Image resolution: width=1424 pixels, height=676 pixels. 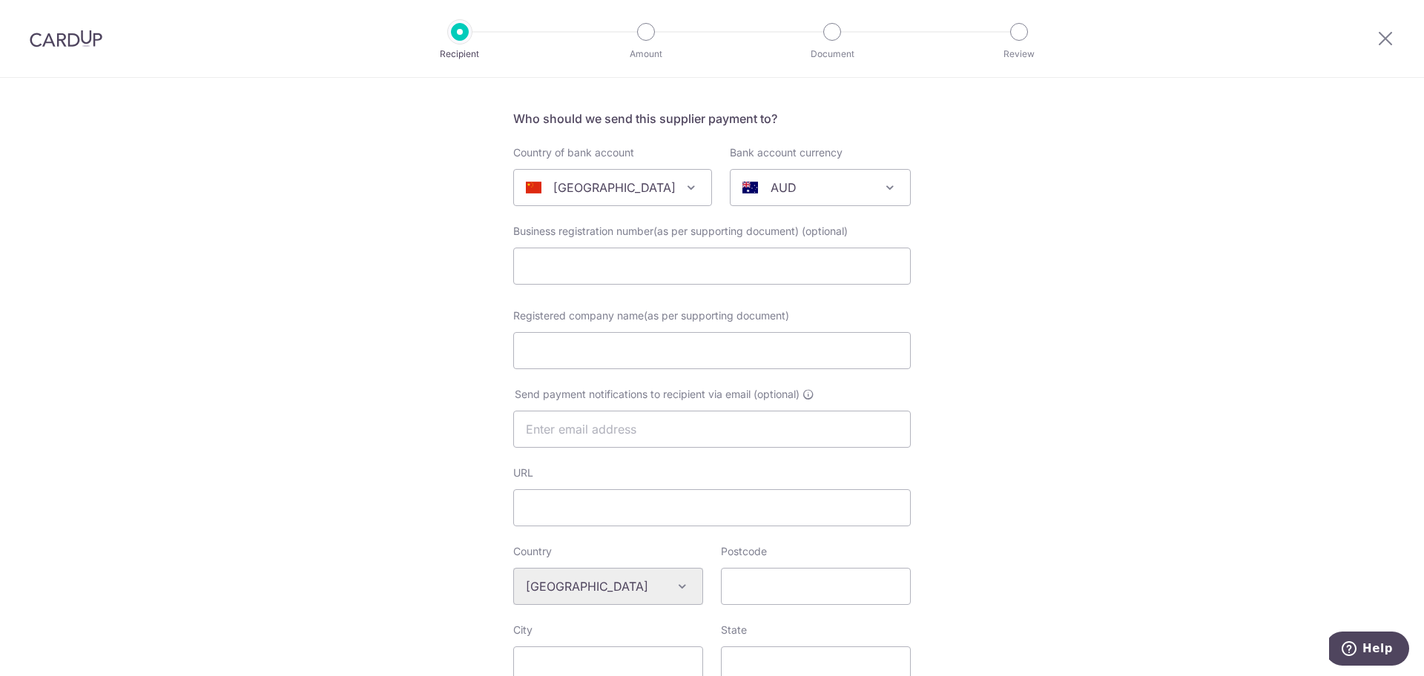 I want to click on input: Enter email address, so click(x=712, y=429).